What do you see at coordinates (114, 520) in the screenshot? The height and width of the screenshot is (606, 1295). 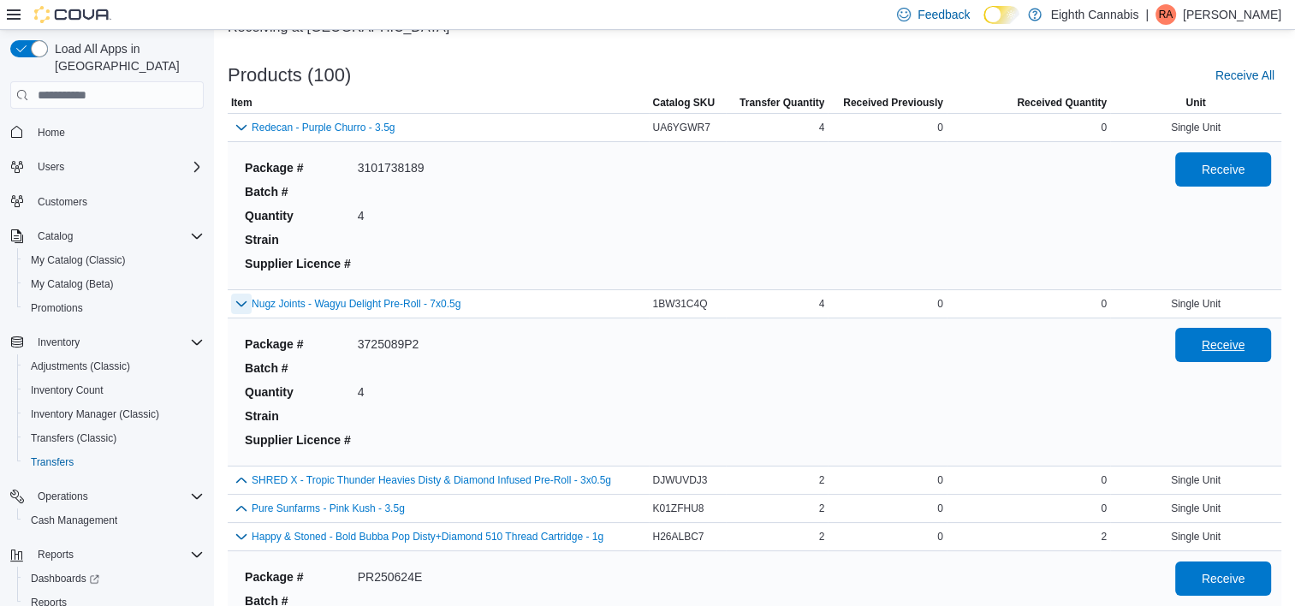 I see `span: Cash Management` at bounding box center [114, 520].